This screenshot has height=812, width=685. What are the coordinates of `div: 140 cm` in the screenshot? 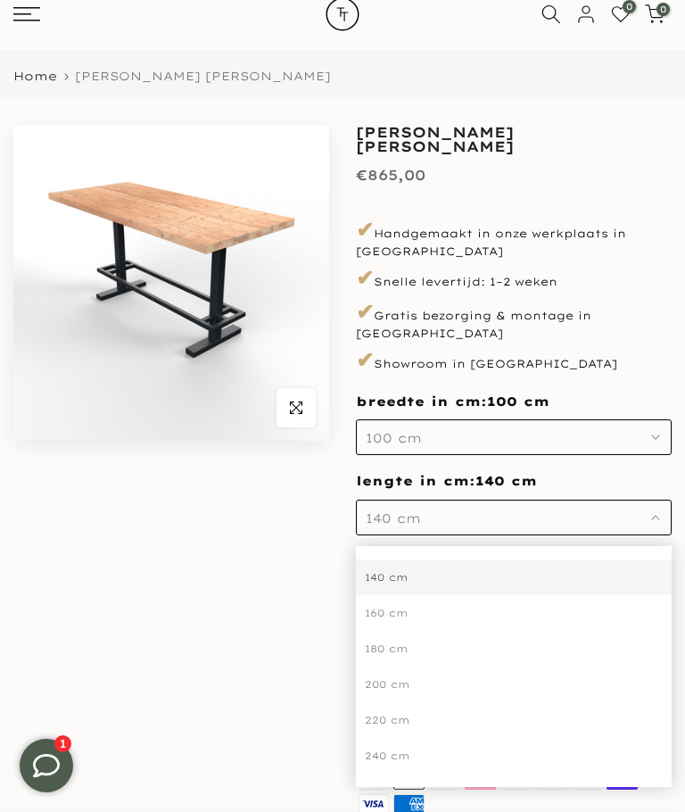 It's located at (514, 577).